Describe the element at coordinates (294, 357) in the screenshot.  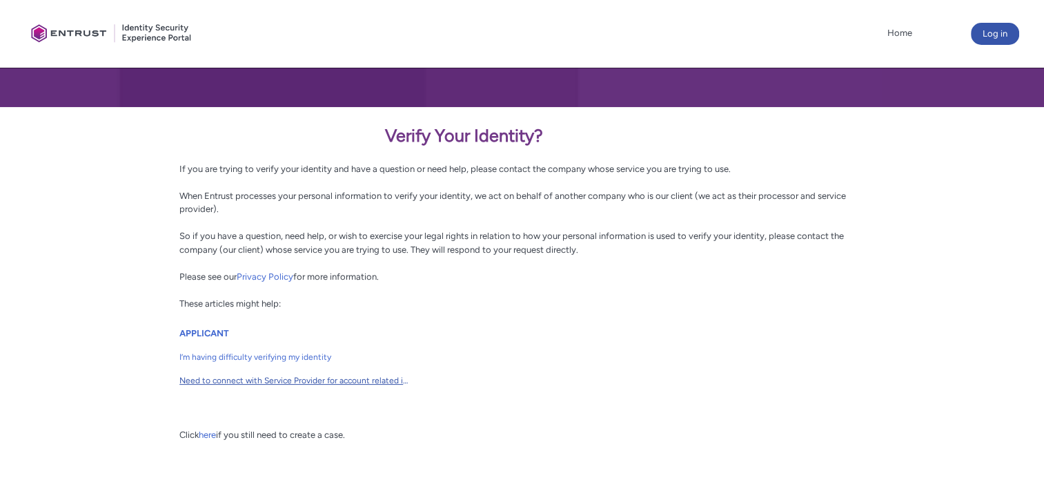
I see `span: I’m having difficulty verifying my identity` at that location.